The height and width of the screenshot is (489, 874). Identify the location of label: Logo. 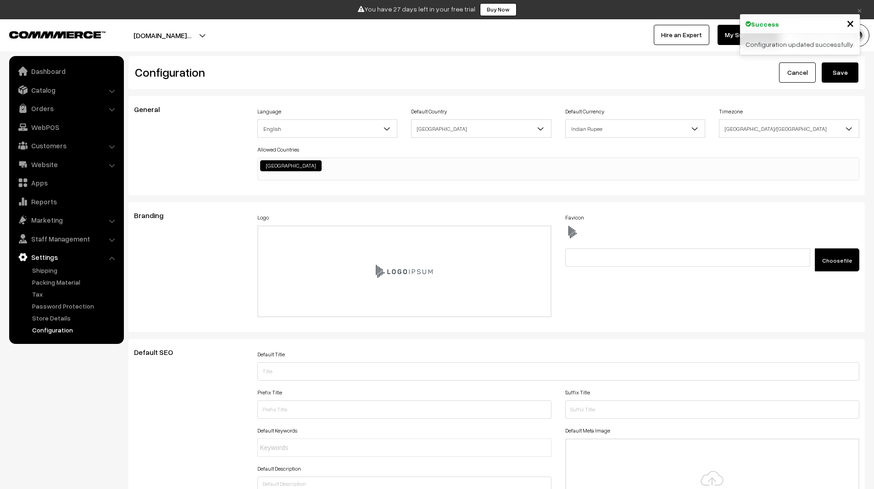
(263, 218).